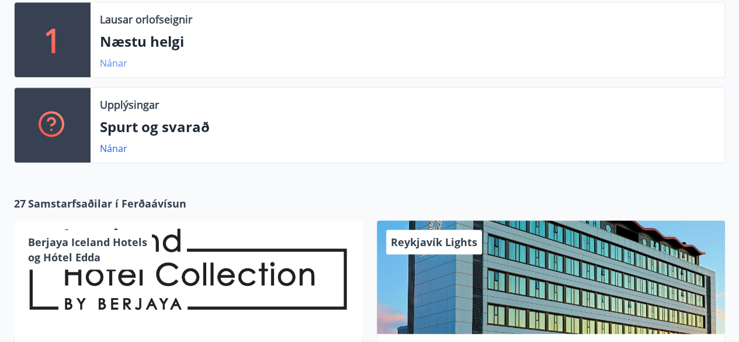  Describe the element at coordinates (407, 41) in the screenshot. I see `p: Næstu helgi` at that location.